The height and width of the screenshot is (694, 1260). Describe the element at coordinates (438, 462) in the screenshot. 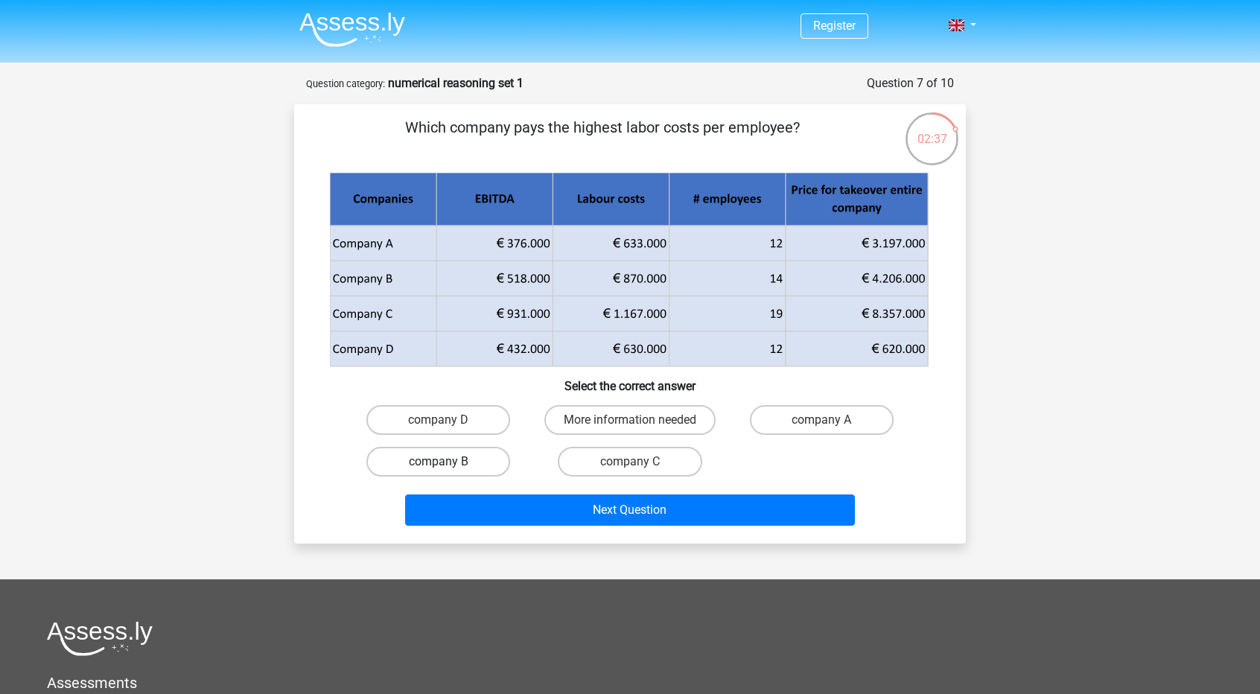

I see `label: company B` at that location.